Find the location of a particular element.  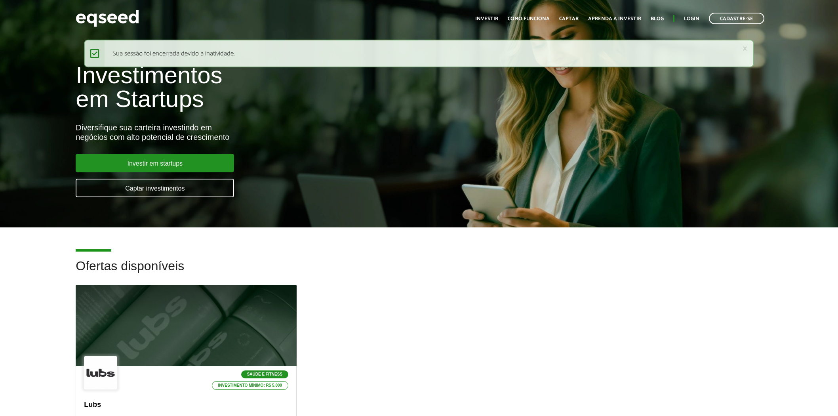

a: Captar investimentos is located at coordinates (155, 188).